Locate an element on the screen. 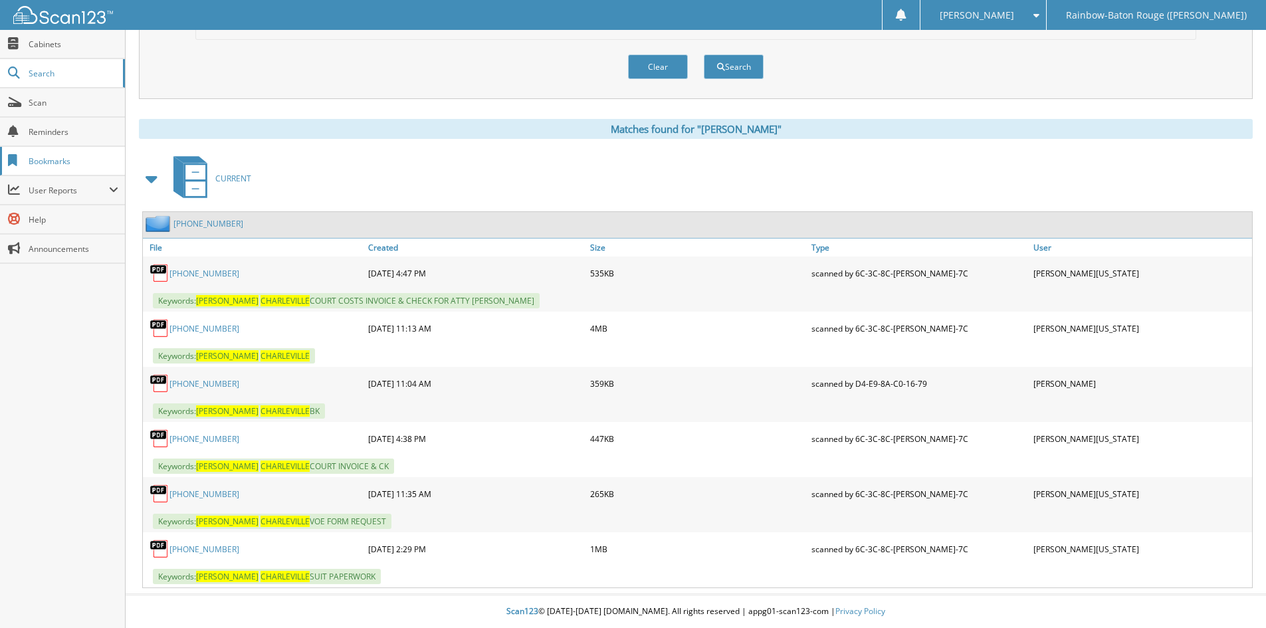 The height and width of the screenshot is (628, 1266). a: Privacy Policy is located at coordinates (860, 611).